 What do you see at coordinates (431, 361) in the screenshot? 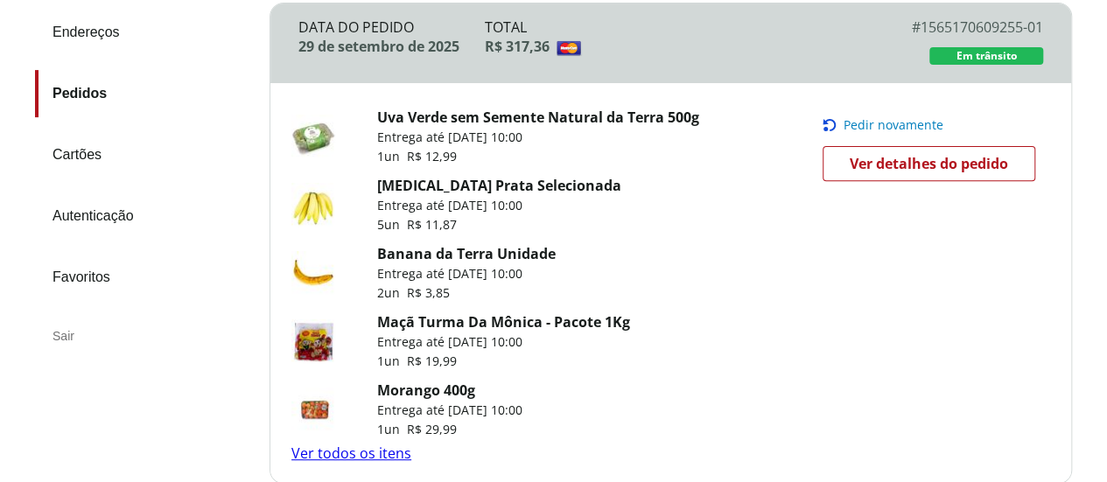
I see `span: R$ 19,99` at bounding box center [431, 361].